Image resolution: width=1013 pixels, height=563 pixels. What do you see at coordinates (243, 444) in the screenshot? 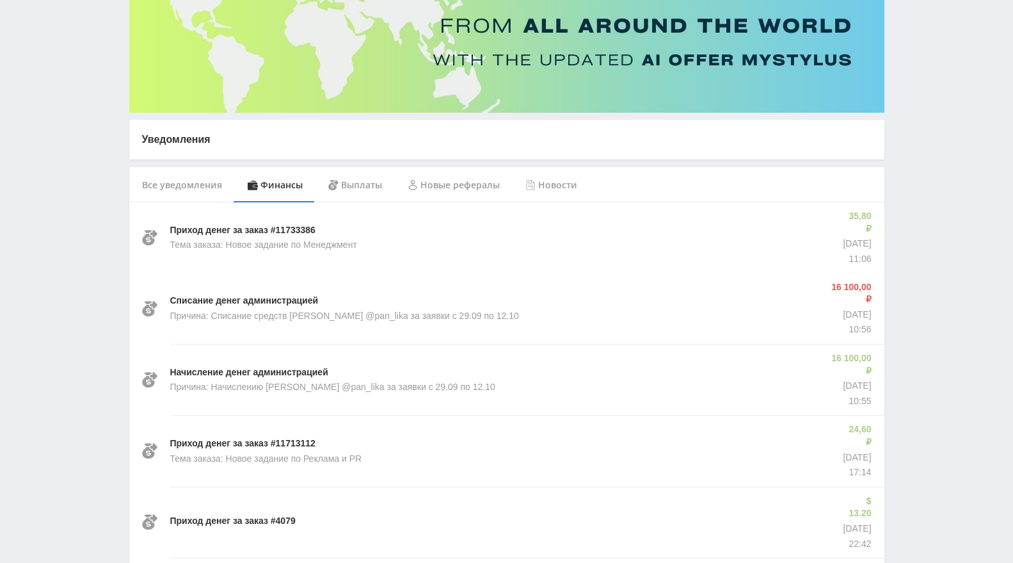
I see `p: Приход денег за заказ #11713112` at bounding box center [243, 444].